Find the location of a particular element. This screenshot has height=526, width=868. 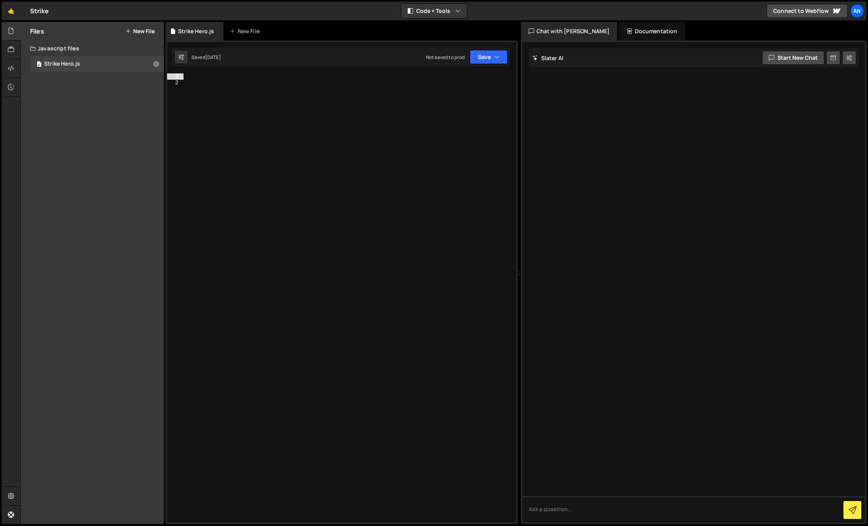

h2: Files is located at coordinates (37, 31).